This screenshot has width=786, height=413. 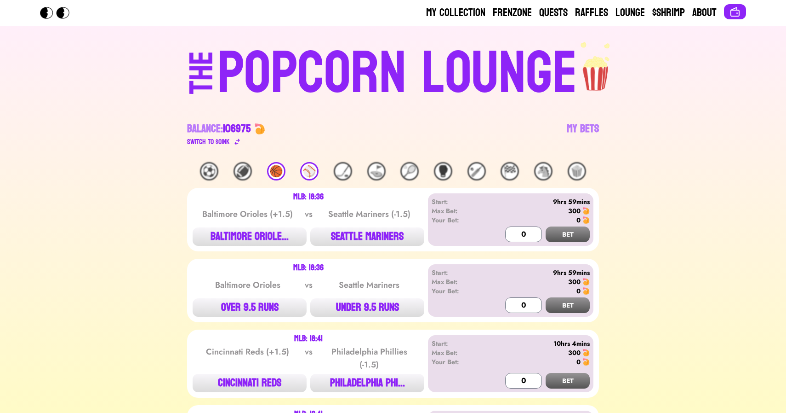 What do you see at coordinates (369, 285) in the screenshot?
I see `div: Seattle Mariners` at bounding box center [369, 285].